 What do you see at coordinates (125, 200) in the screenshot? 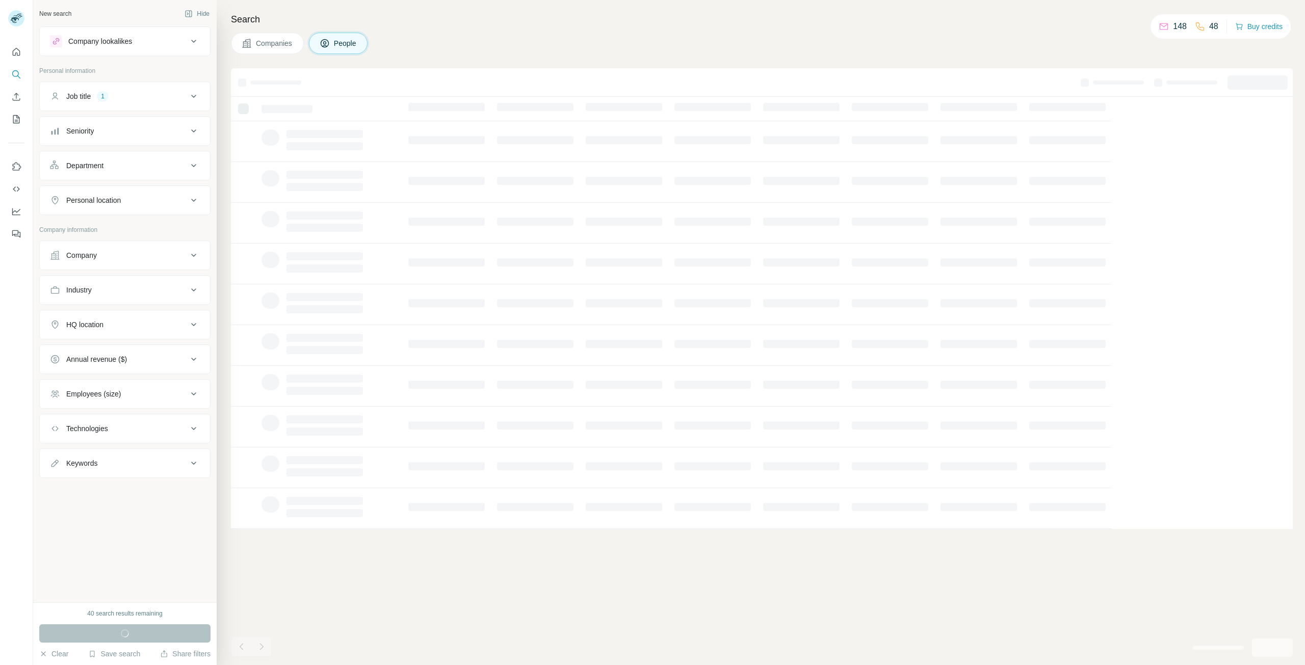
I see `button: Personal location` at bounding box center [125, 200].